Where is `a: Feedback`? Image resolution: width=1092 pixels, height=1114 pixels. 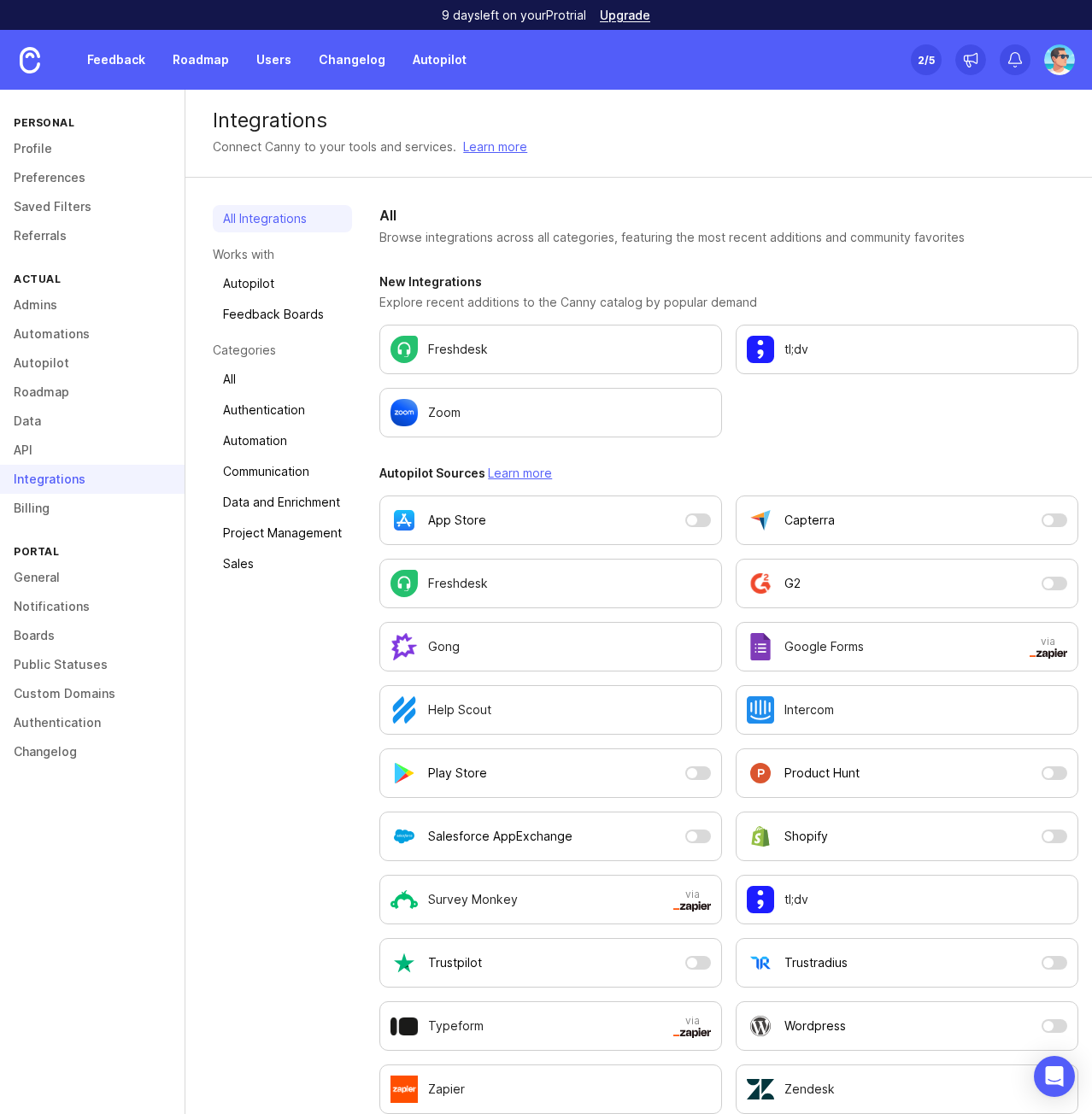
a: Feedback is located at coordinates (116, 60).